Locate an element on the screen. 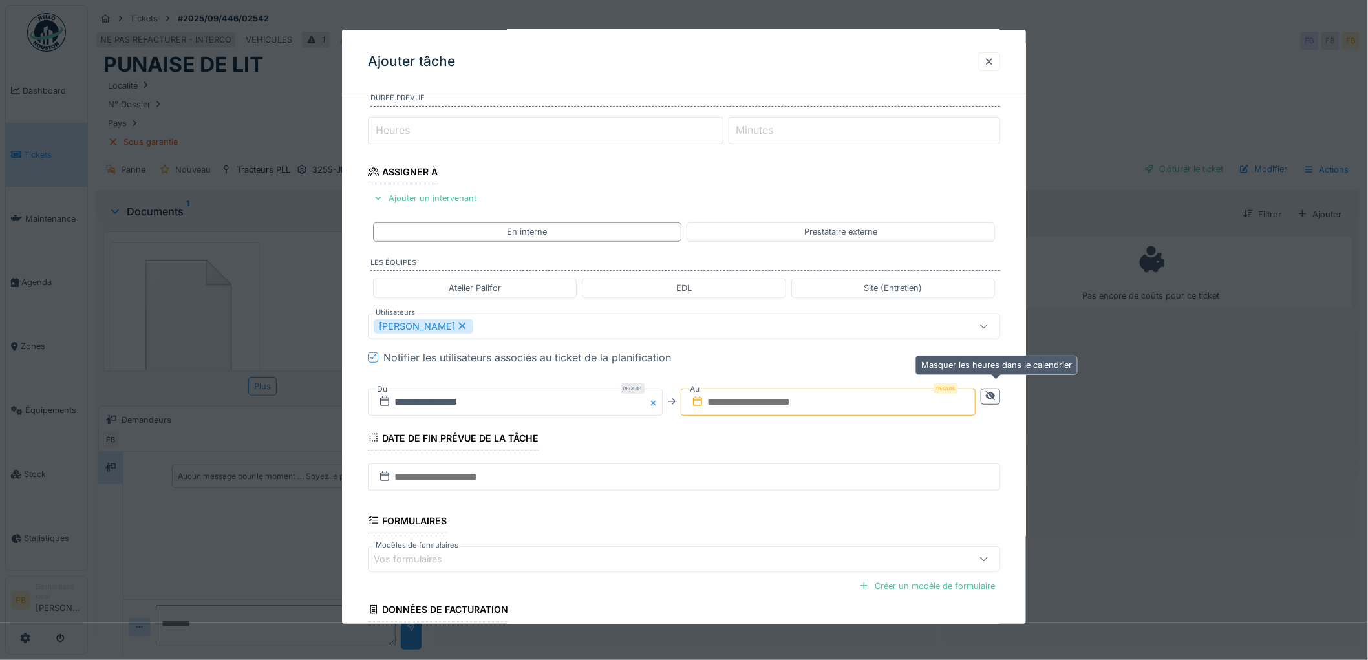 The width and height of the screenshot is (1368, 660). div: Ajouter un intervenant is located at coordinates (425, 198).